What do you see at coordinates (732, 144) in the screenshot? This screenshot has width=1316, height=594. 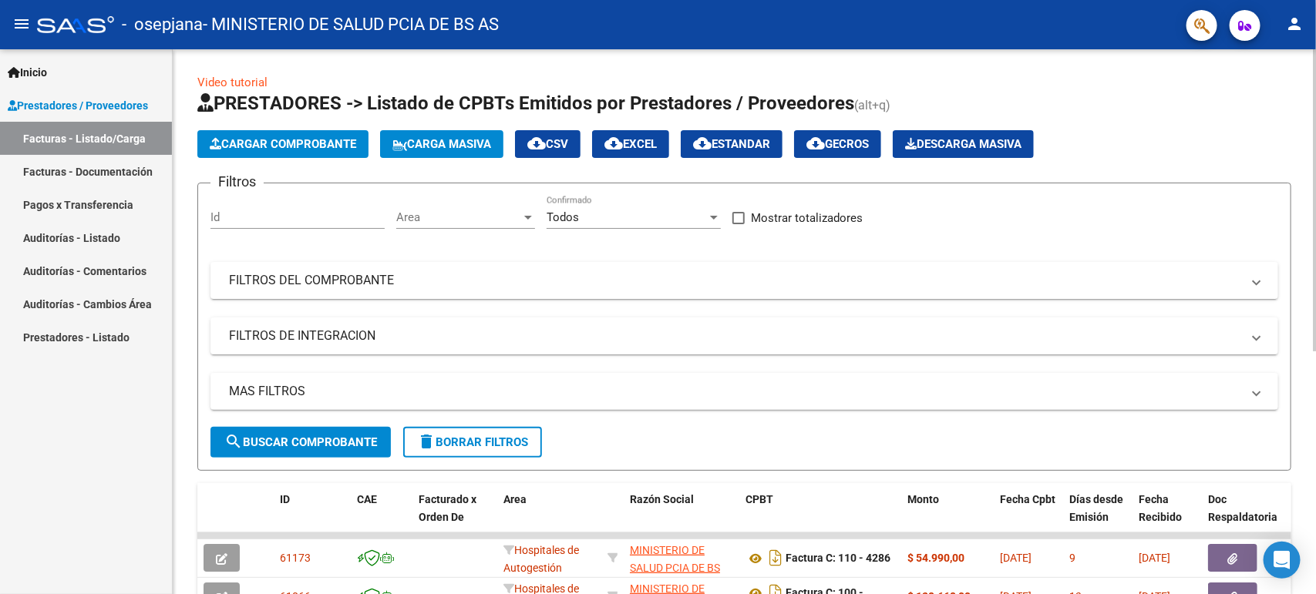 I see `button: Estandar` at bounding box center [732, 144].